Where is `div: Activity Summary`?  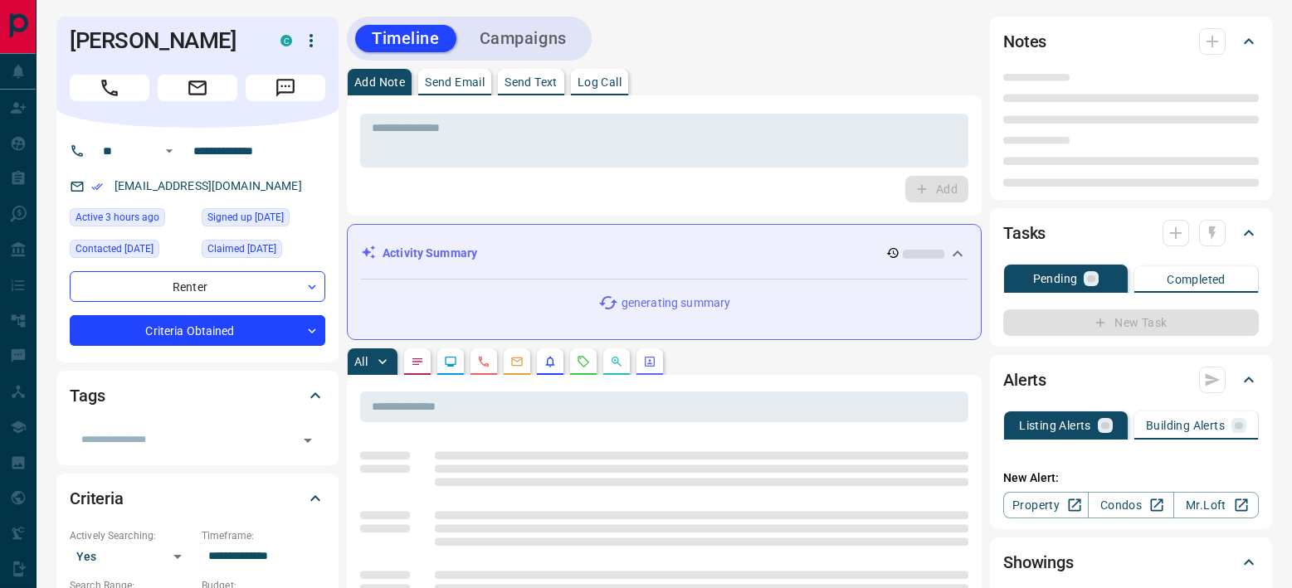 div: Activity Summary is located at coordinates (664, 253).